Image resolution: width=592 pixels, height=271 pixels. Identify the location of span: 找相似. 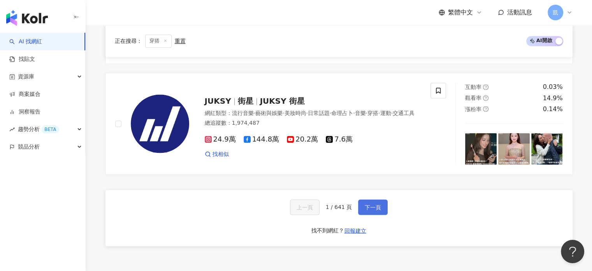
(221, 154).